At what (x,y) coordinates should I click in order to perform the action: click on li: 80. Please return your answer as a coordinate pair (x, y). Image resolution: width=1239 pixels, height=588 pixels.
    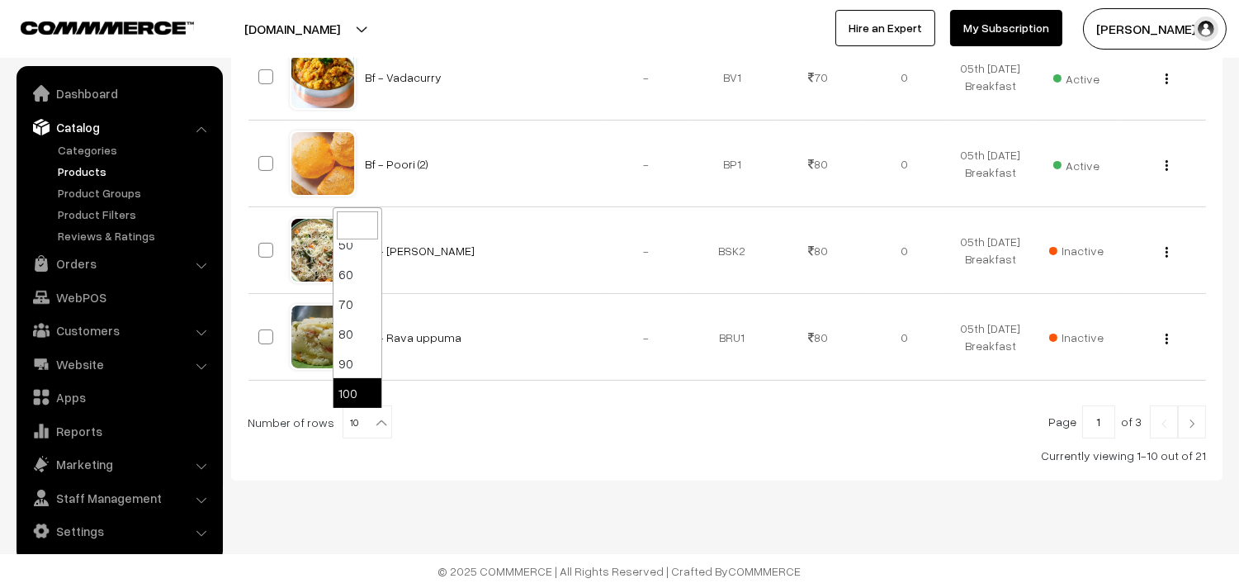
    Looking at the image, I should click on (357, 333).